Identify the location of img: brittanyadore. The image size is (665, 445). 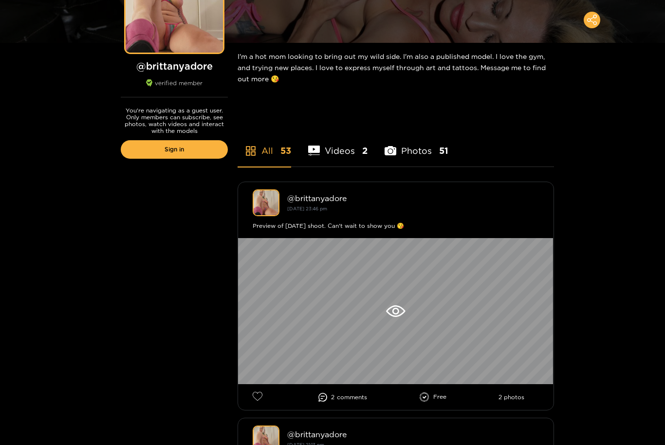
(266, 202).